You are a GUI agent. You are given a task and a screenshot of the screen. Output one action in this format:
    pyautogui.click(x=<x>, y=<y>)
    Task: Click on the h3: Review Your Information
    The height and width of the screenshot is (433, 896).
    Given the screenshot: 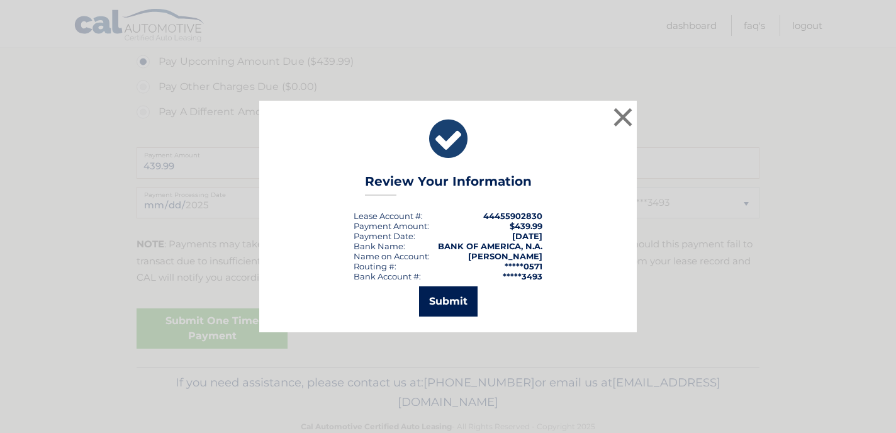 What is the action you would take?
    pyautogui.click(x=448, y=184)
    